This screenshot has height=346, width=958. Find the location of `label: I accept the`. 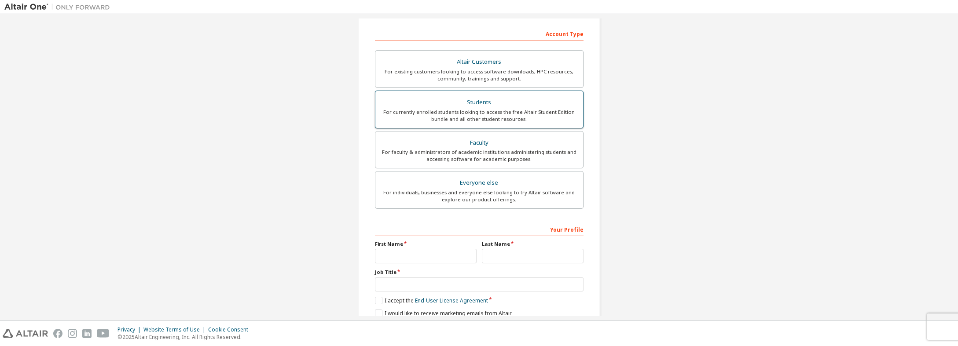

label: I accept the is located at coordinates (431, 300).